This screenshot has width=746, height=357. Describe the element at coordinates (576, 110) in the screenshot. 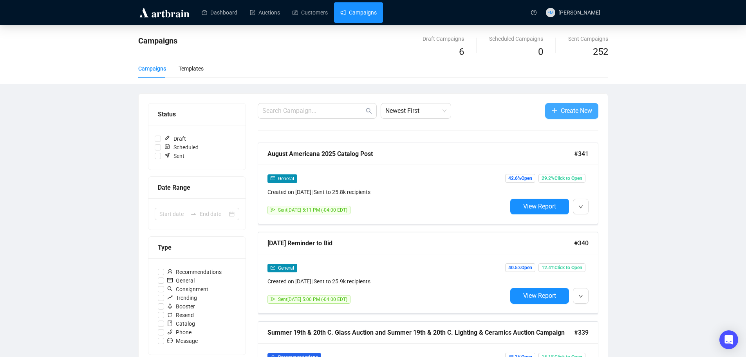

I see `span: Create New` at that location.